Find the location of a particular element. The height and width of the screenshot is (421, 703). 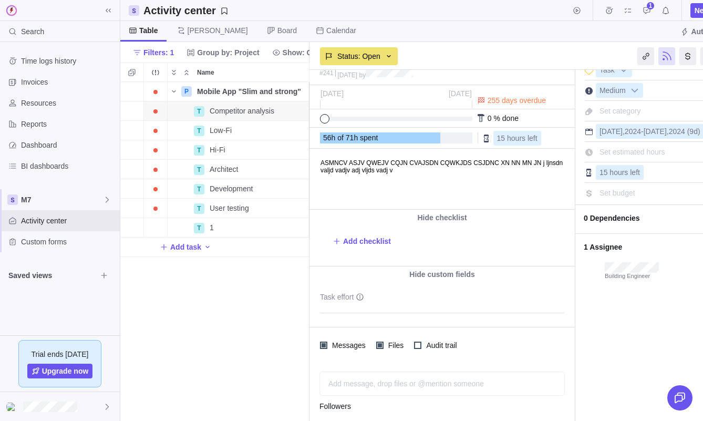

span: Table is located at coordinates (149, 30).